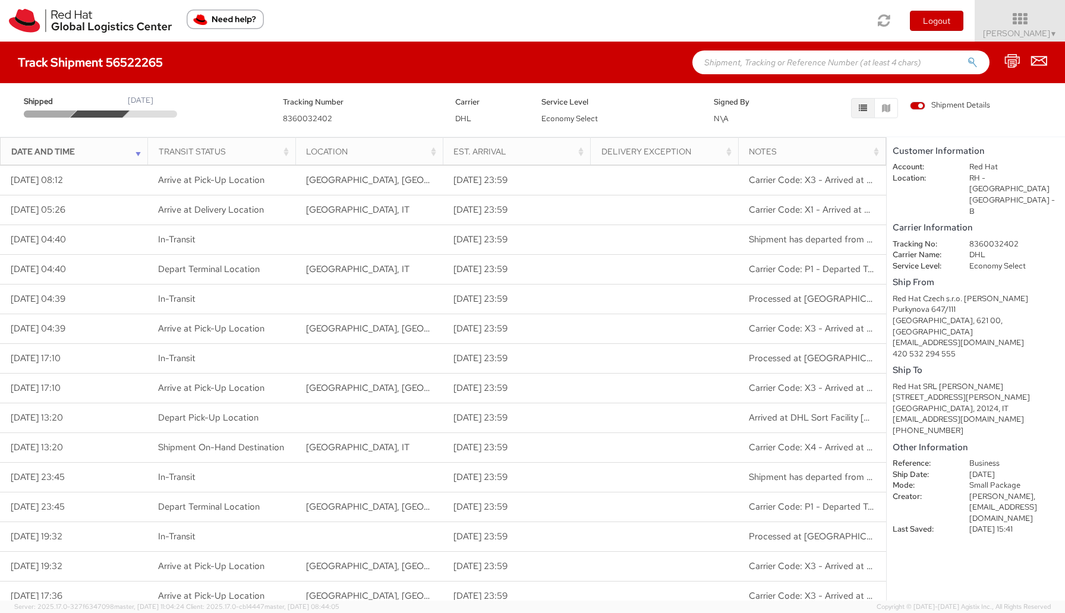  Describe the element at coordinates (49, 102) in the screenshot. I see `span: Shipped` at that location.